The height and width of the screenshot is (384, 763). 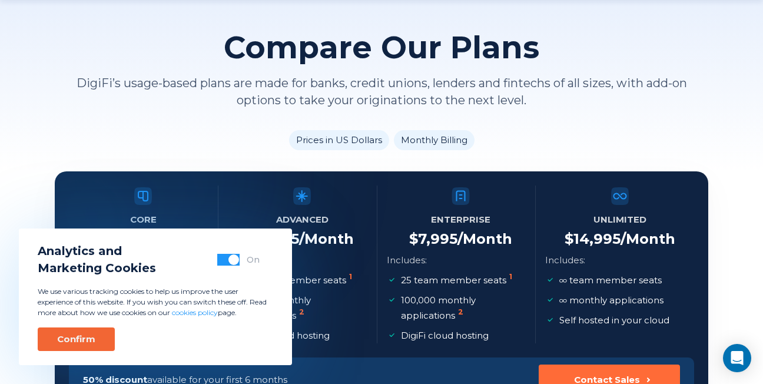 What do you see at coordinates (611, 300) in the screenshot?
I see `p: monthly applications` at bounding box center [611, 300].